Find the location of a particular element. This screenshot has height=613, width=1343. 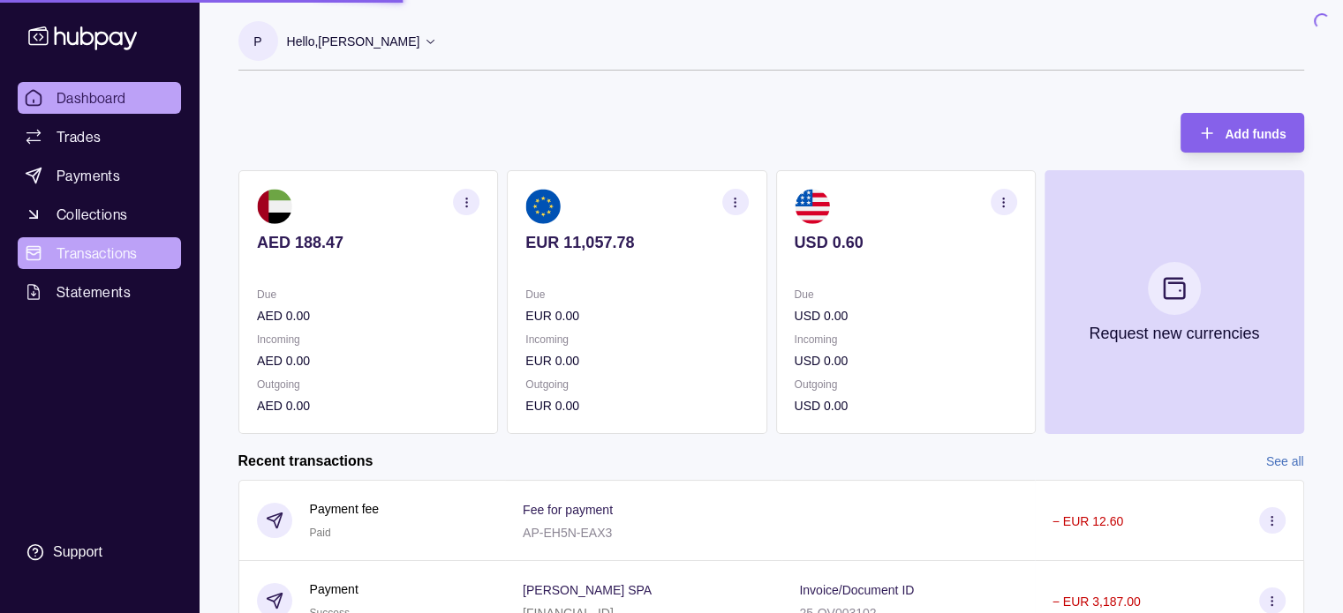

a: Dashboard is located at coordinates (99, 98).